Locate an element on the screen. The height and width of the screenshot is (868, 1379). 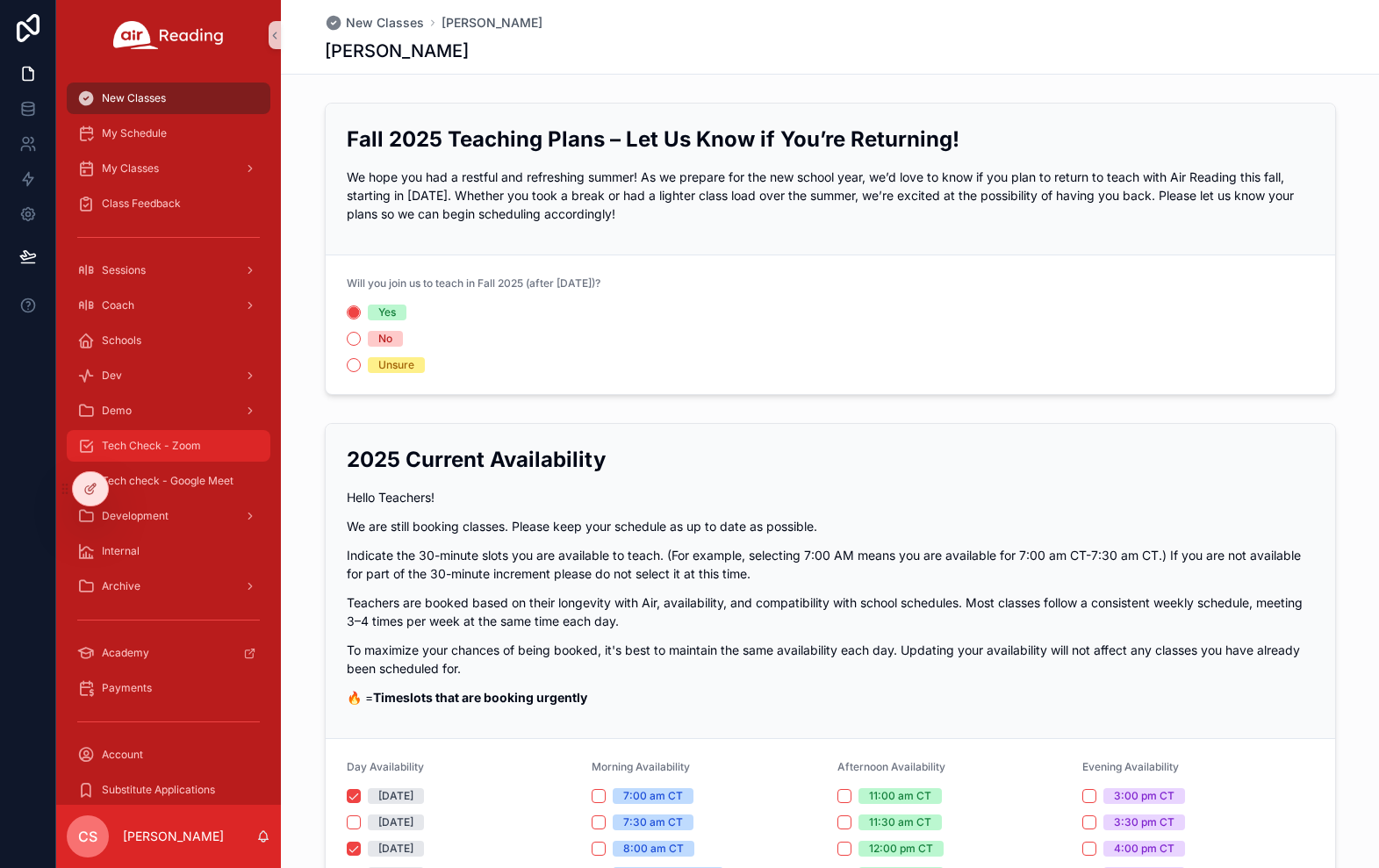
a: Dev is located at coordinates (168, 376).